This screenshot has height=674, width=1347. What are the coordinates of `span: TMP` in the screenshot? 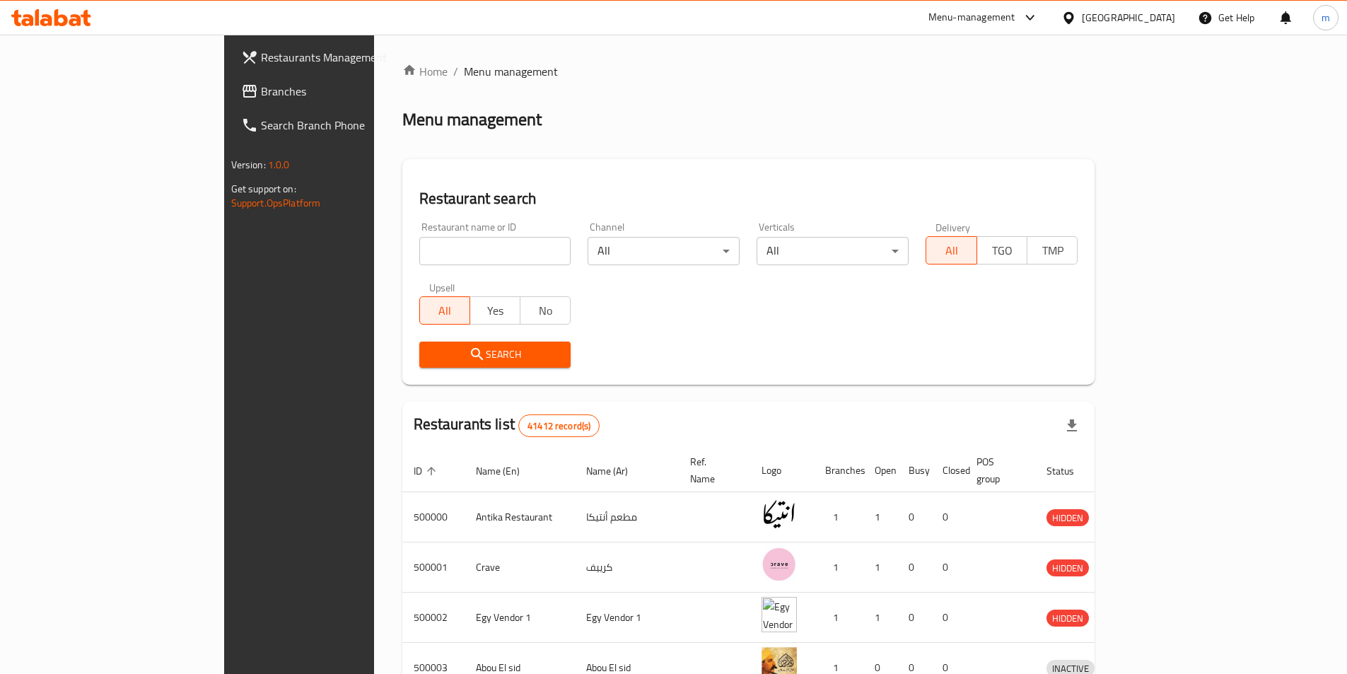 It's located at (1052, 250).